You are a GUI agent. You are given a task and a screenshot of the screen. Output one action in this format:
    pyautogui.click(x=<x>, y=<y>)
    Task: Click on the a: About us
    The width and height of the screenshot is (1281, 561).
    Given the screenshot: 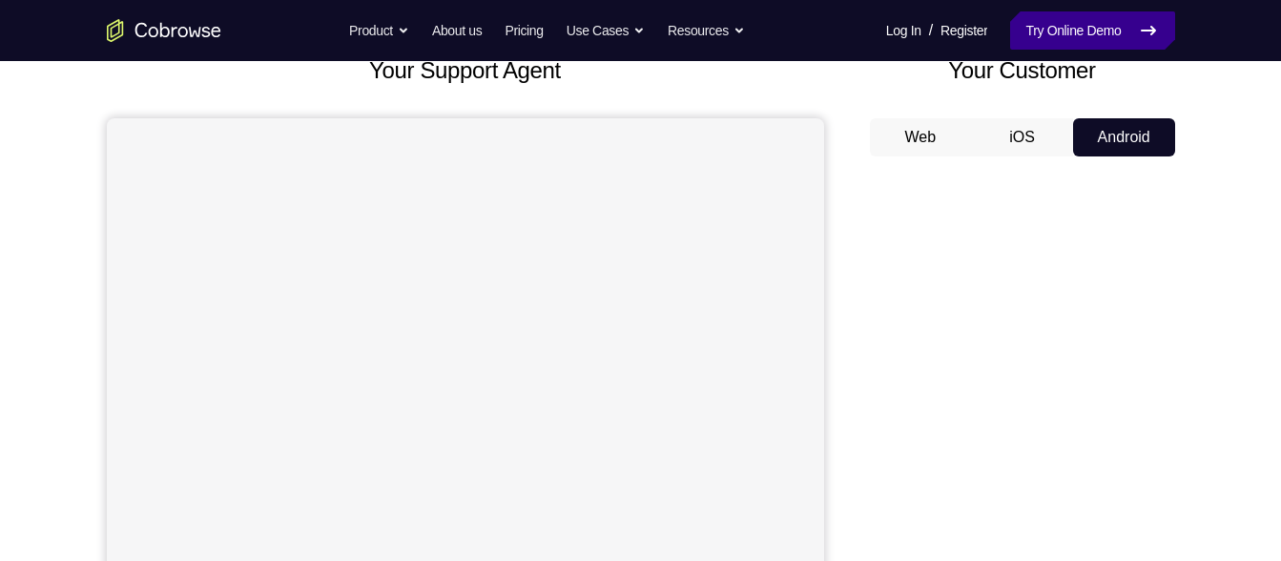 What is the action you would take?
    pyautogui.click(x=457, y=31)
    